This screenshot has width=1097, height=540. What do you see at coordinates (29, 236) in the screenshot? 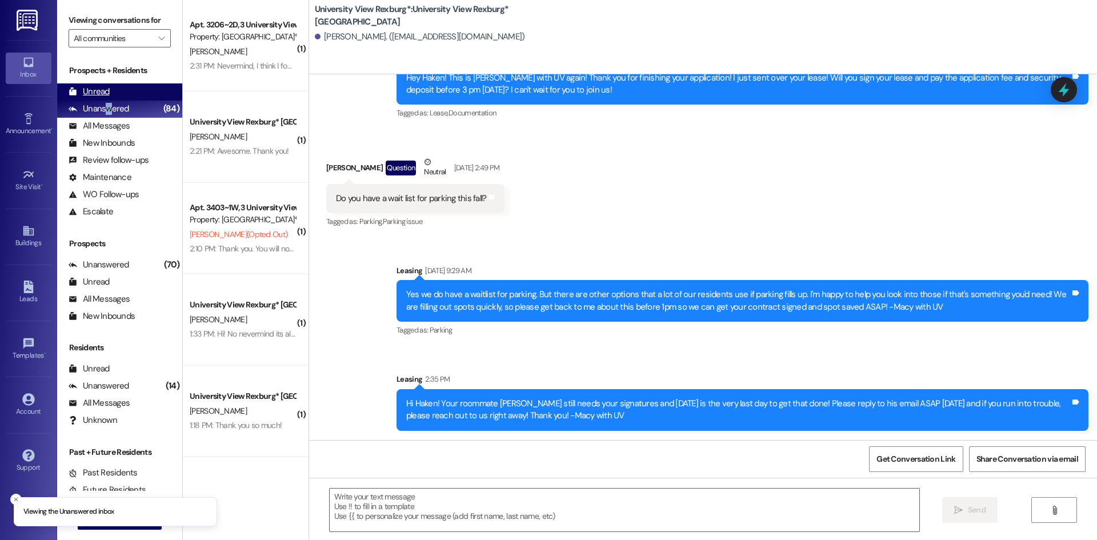
I see `a: Buildings` at bounding box center [29, 236].